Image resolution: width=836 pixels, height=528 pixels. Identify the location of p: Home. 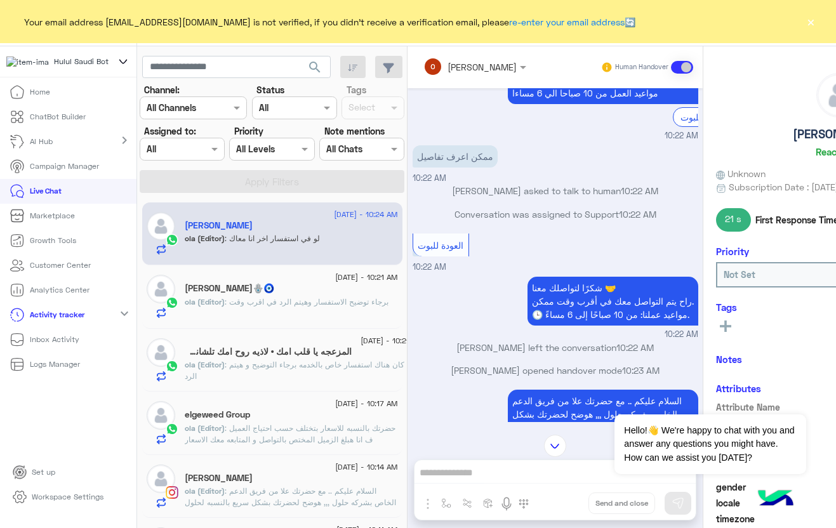
(40, 92).